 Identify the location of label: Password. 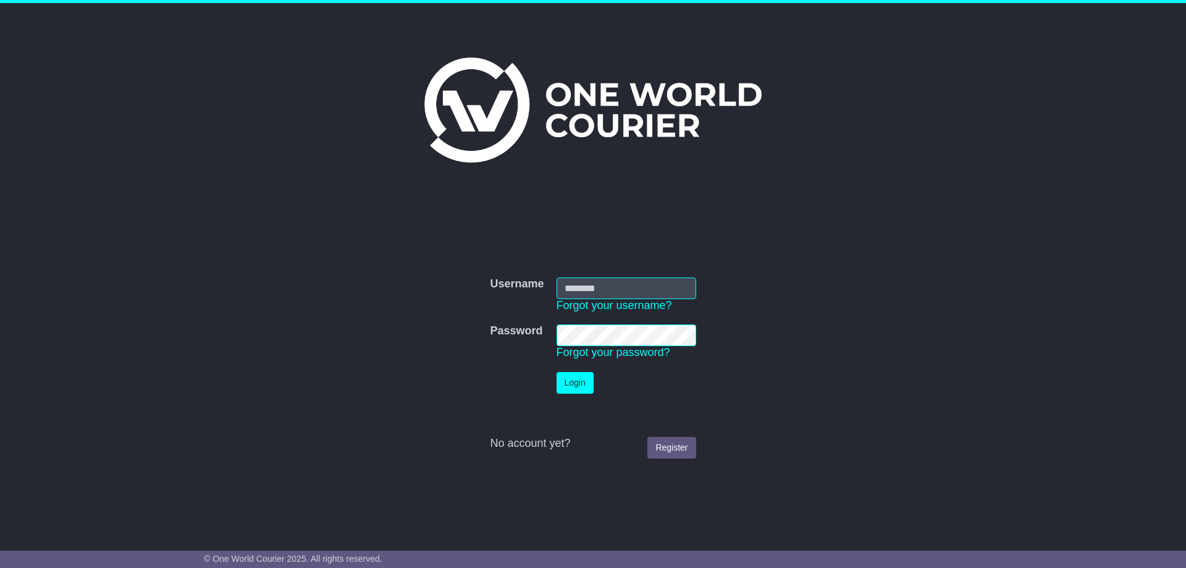
(516, 331).